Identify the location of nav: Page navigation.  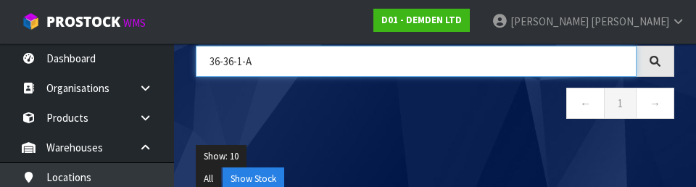
(435, 105).